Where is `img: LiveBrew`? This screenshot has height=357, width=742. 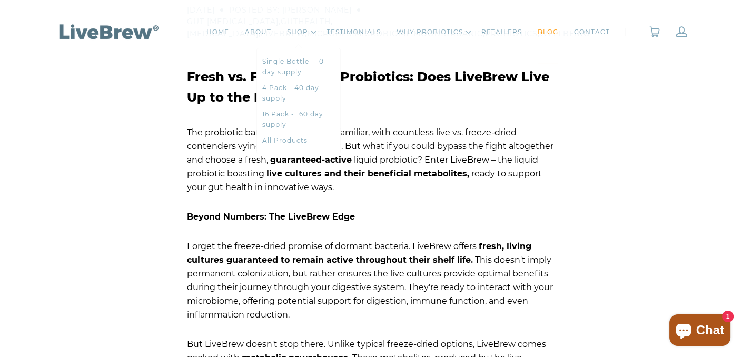 img: LiveBrew is located at coordinates (108, 31).